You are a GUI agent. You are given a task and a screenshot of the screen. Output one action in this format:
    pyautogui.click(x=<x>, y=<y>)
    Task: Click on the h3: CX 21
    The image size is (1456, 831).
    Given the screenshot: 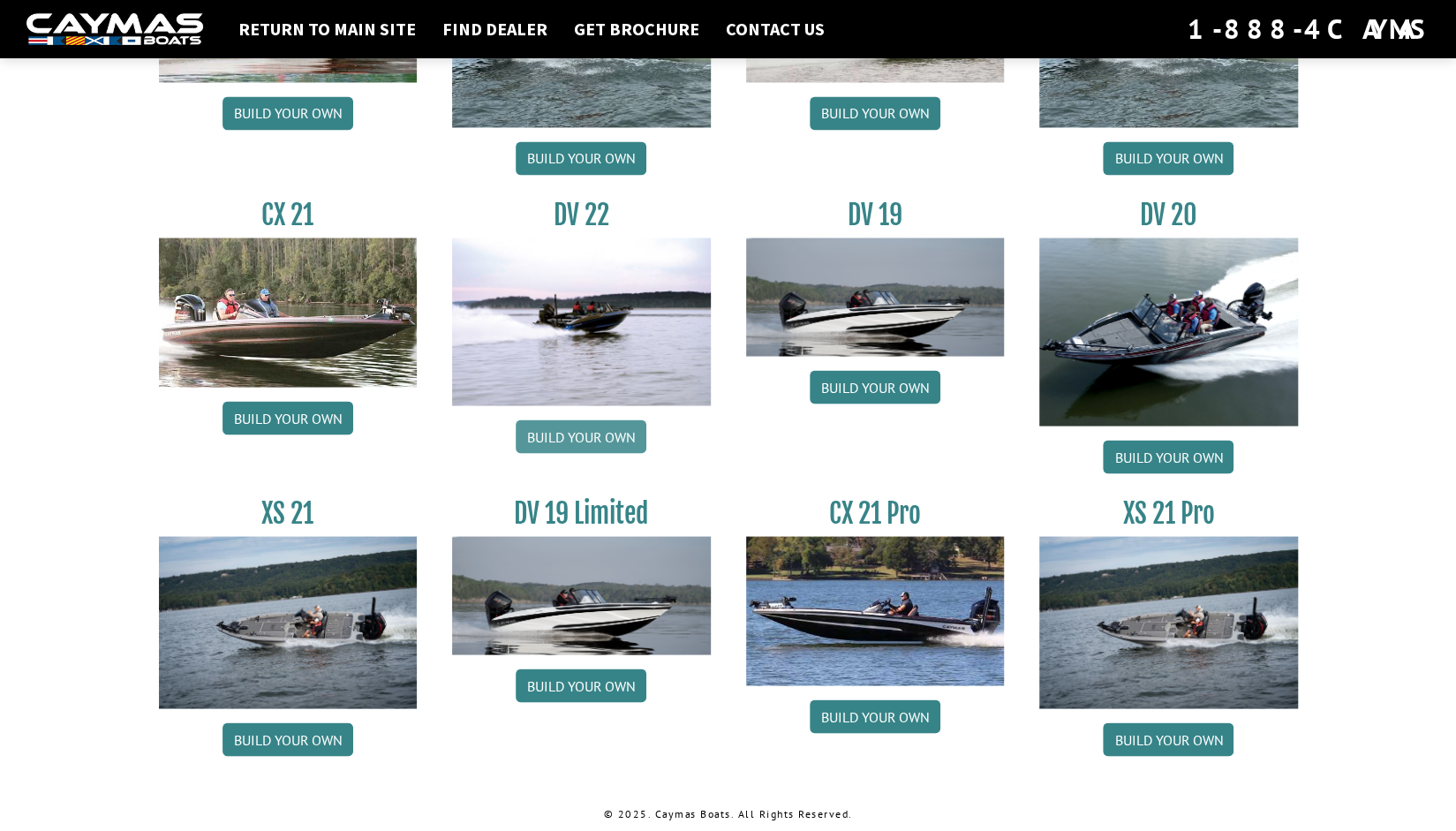 What is the action you would take?
    pyautogui.click(x=287, y=214)
    